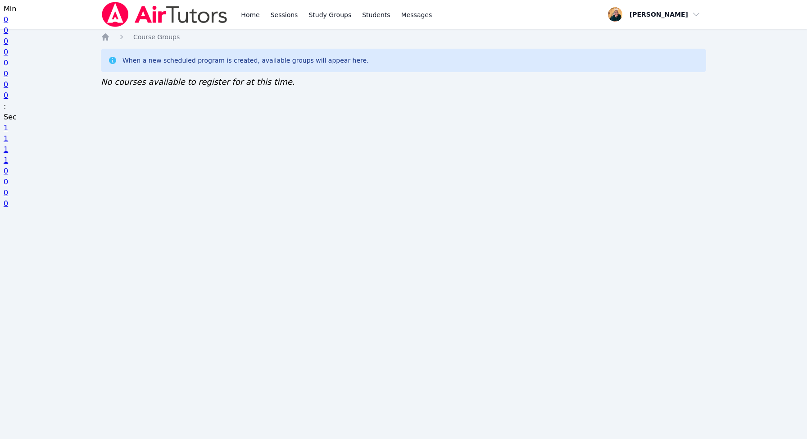 The height and width of the screenshot is (439, 807). What do you see at coordinates (156, 37) in the screenshot?
I see `span: Course Groups` at bounding box center [156, 37].